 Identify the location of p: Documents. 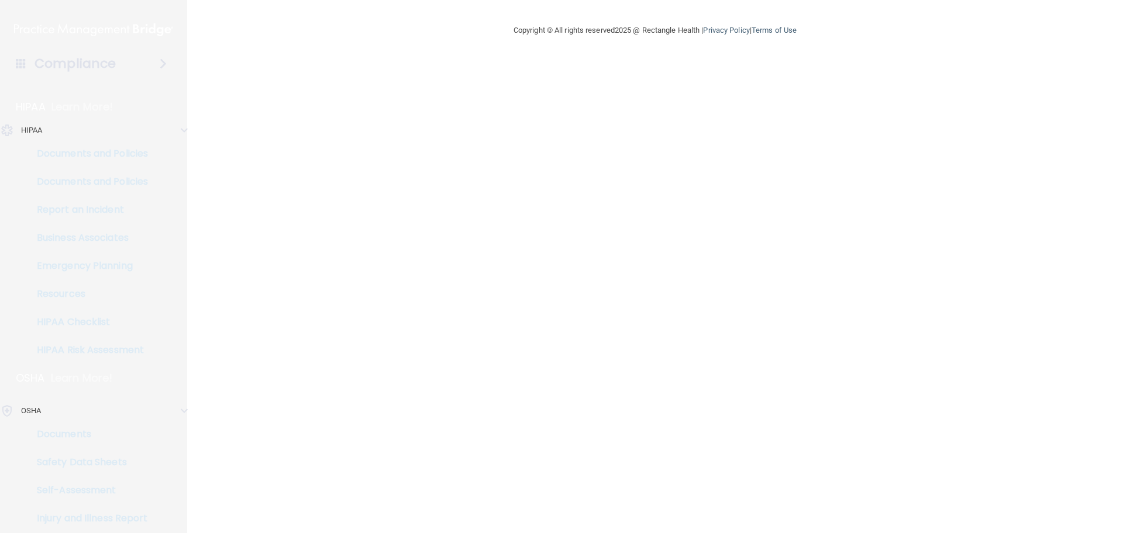
(87, 434).